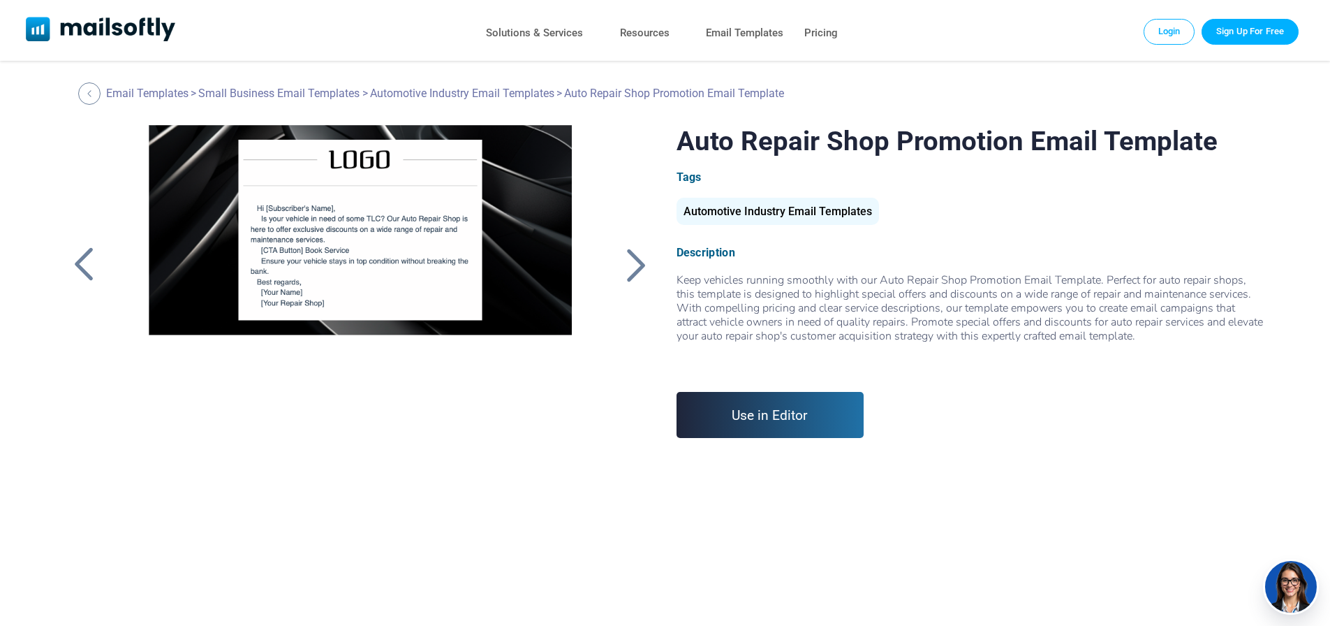  I want to click on div: Automotive Industry Email Templates, so click(778, 211).